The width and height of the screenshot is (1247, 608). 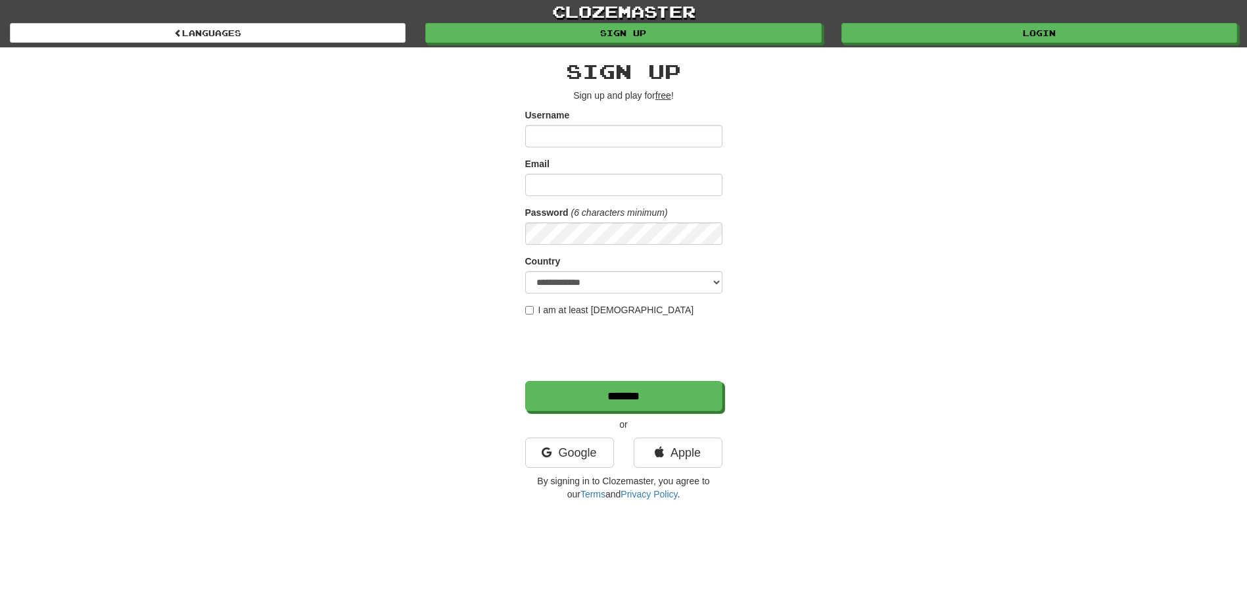 I want to click on a: Sign up, so click(x=623, y=33).